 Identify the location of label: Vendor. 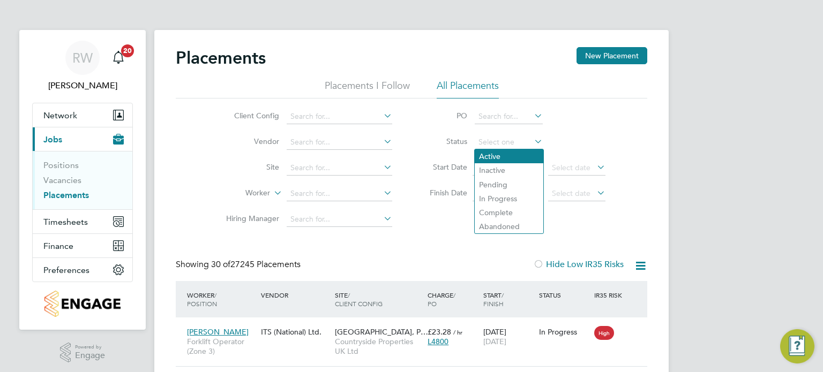
(248, 141).